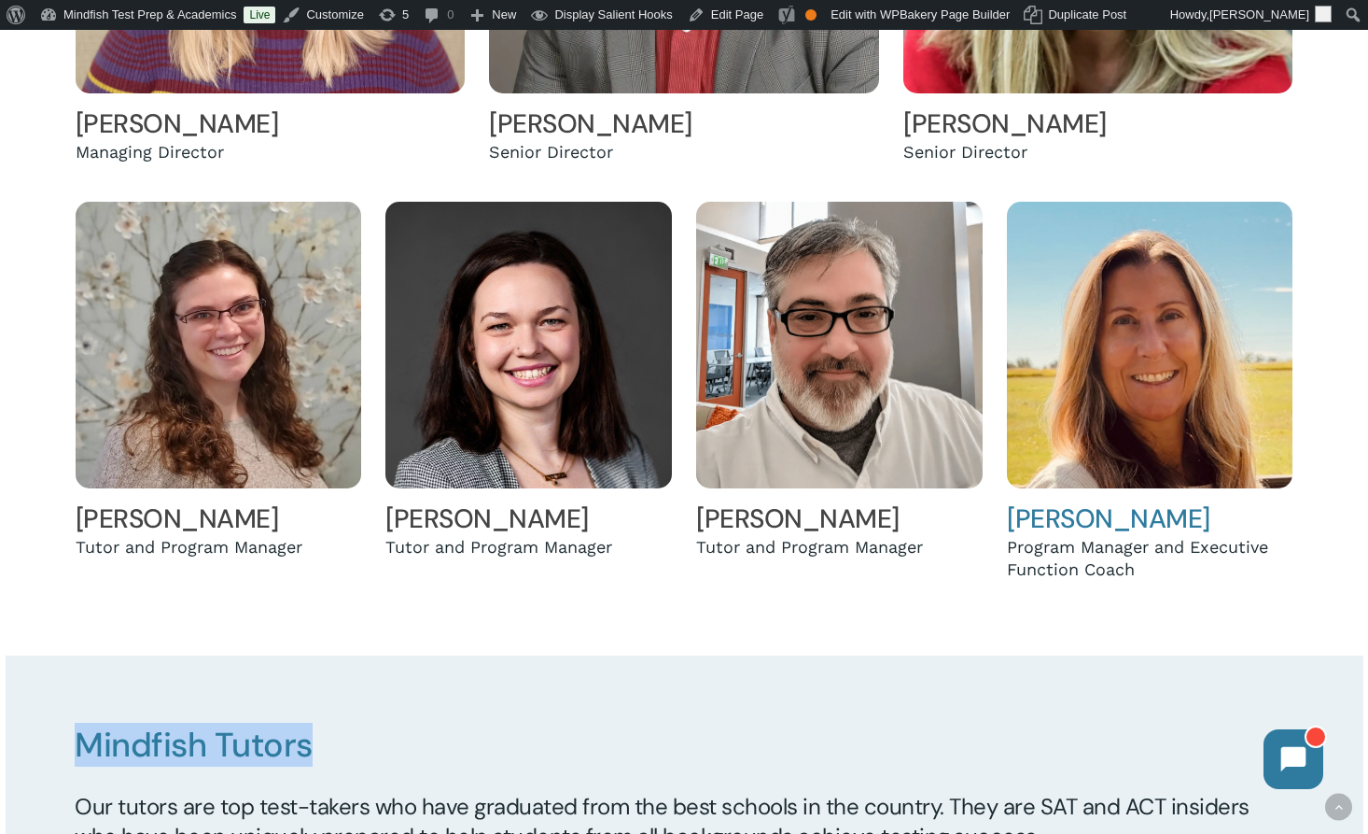 The image size is (1368, 834). I want to click on a: Live, so click(259, 15).